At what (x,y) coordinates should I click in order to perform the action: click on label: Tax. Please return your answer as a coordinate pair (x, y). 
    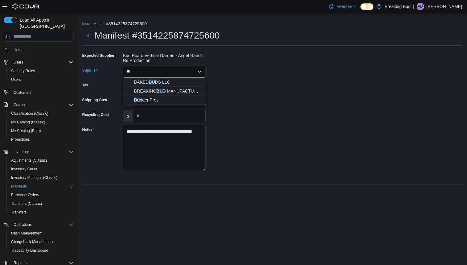
    Looking at the image, I should click on (85, 85).